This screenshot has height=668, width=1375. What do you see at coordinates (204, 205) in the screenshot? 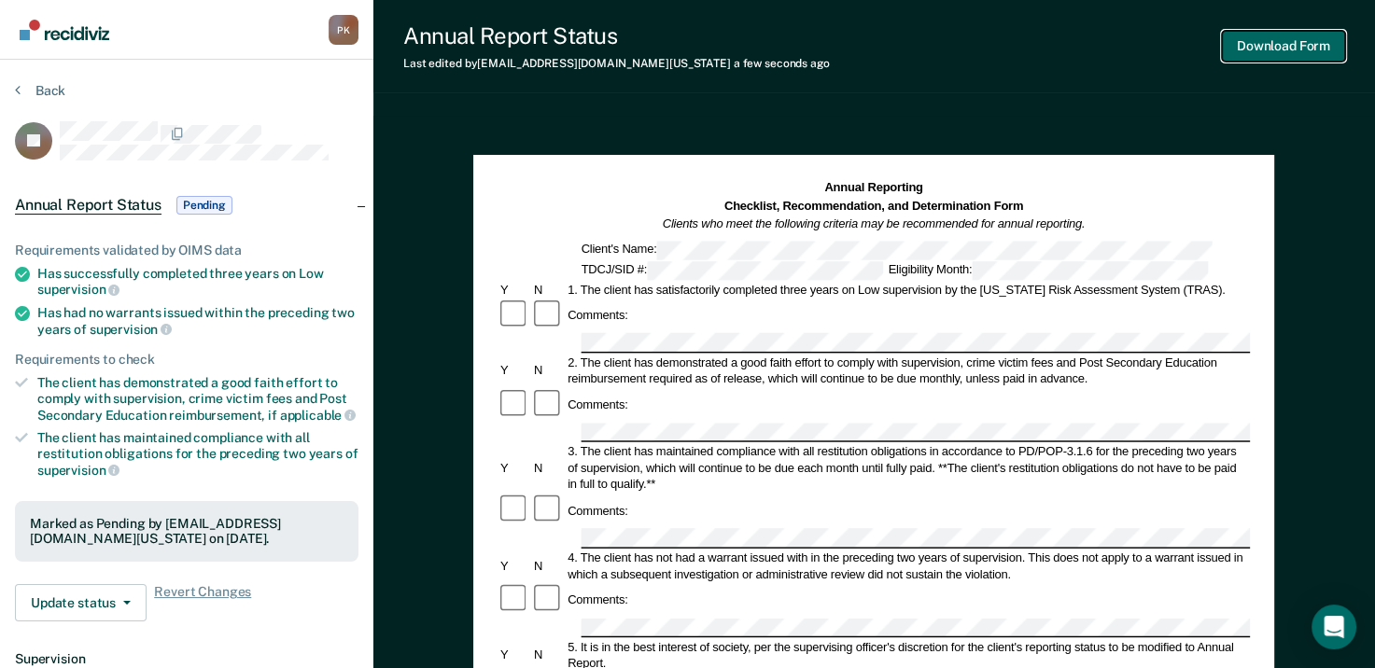
I see `span: Pending` at bounding box center [204, 205].